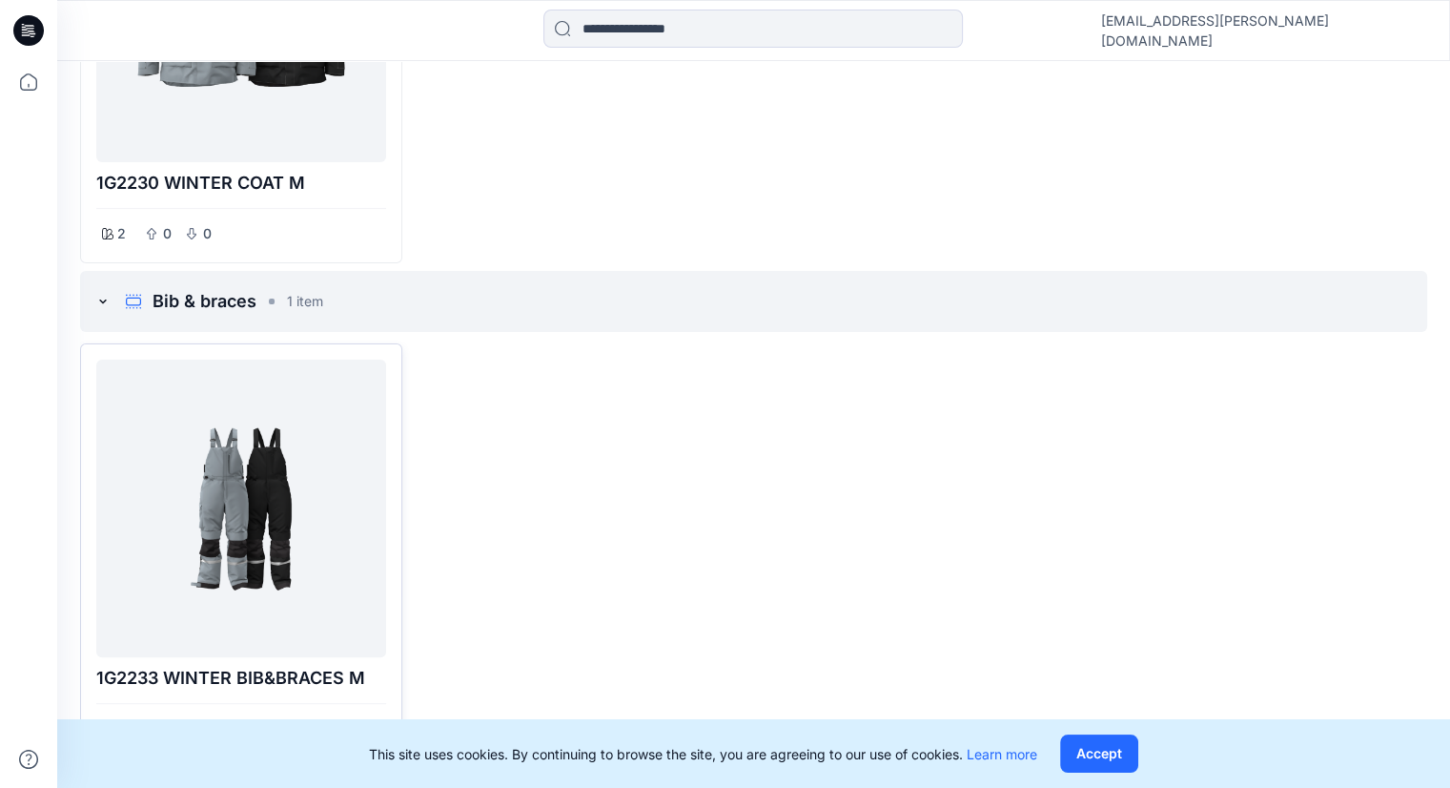 The width and height of the screenshot is (1450, 788). Describe the element at coordinates (204, 301) in the screenshot. I see `p: Bib & braces` at that location.